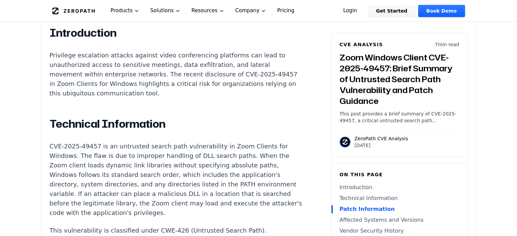 Image resolution: width=517 pixels, height=236 pixels. What do you see at coordinates (345, 142) in the screenshot?
I see `img: ZeroPath CVE Analysis` at bounding box center [345, 142].